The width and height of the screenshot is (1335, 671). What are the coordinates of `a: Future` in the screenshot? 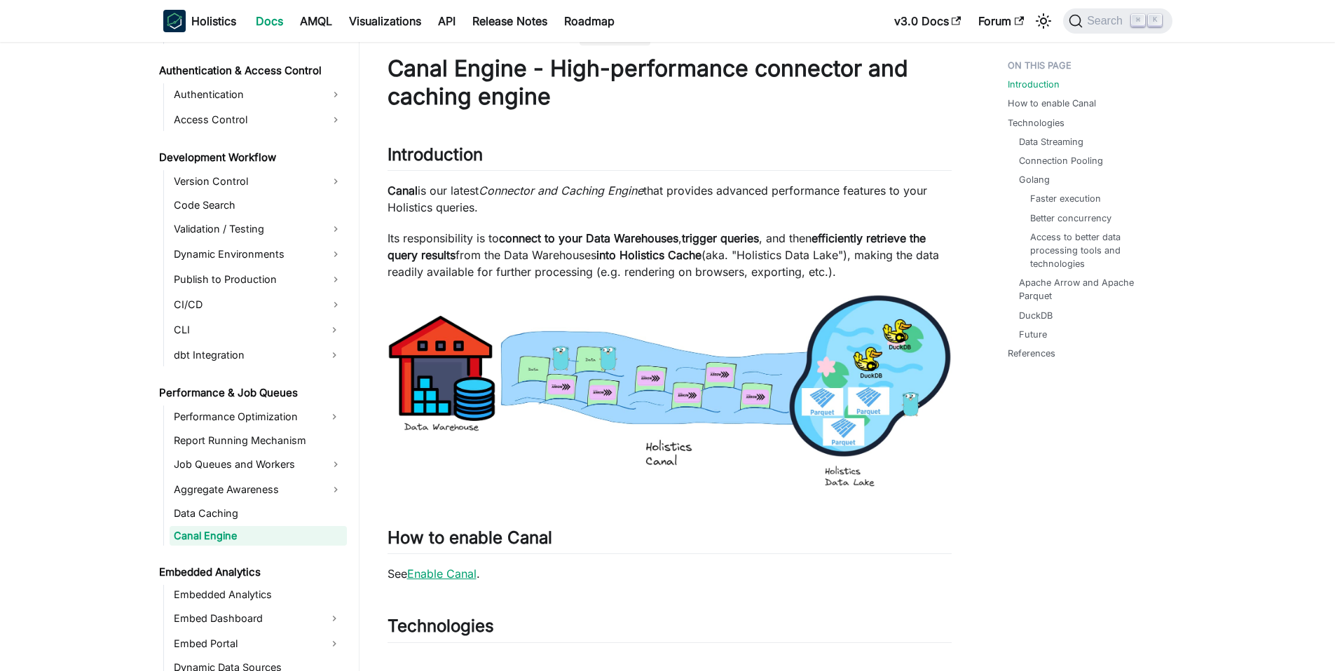 It's located at (1033, 334).